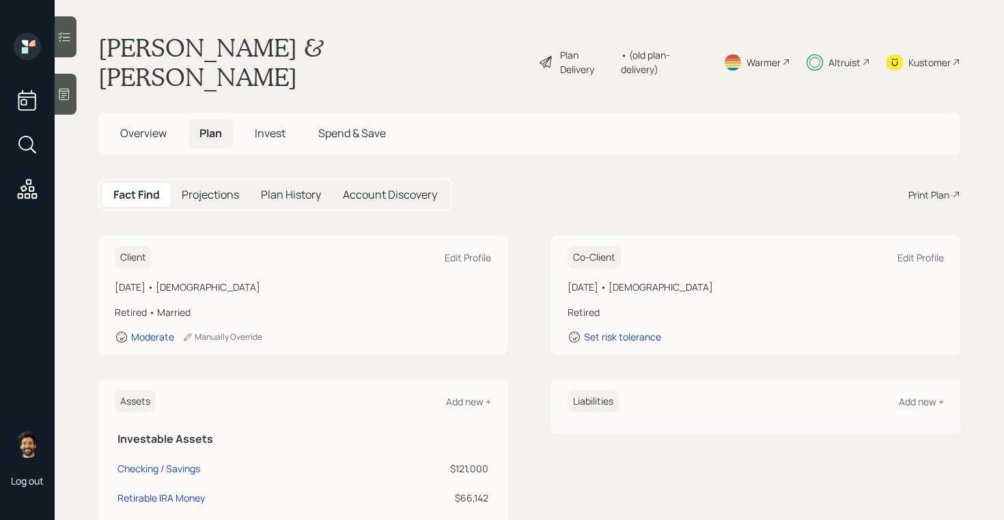 This screenshot has width=1004, height=520. What do you see at coordinates (447, 468) in the screenshot?
I see `div: $121,000` at bounding box center [447, 468].